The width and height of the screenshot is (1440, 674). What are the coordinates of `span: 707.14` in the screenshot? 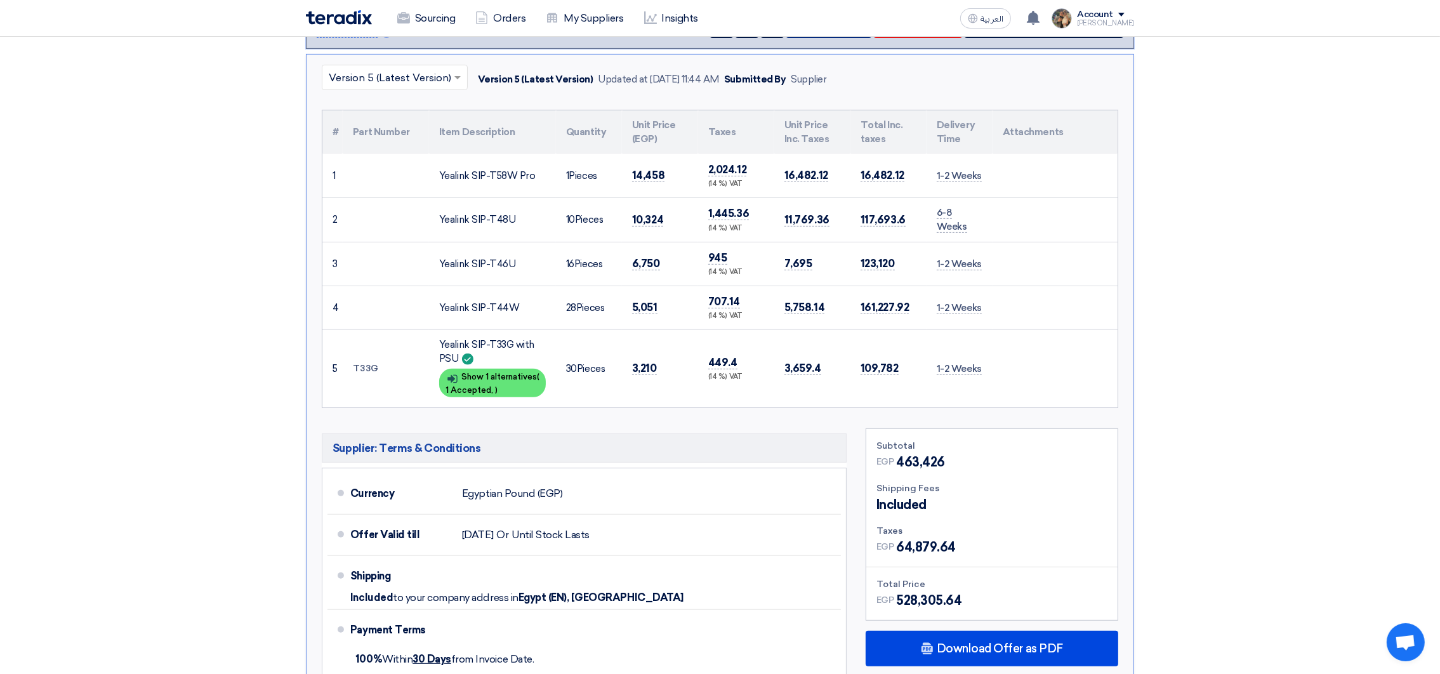 It's located at (724, 301).